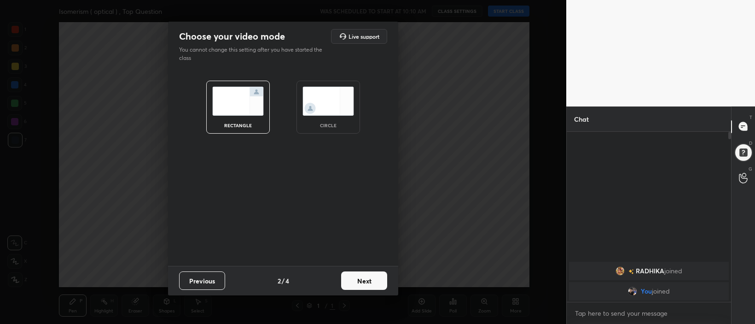 This screenshot has width=755, height=324. What do you see at coordinates (751, 143) in the screenshot?
I see `p: D` at bounding box center [751, 143].